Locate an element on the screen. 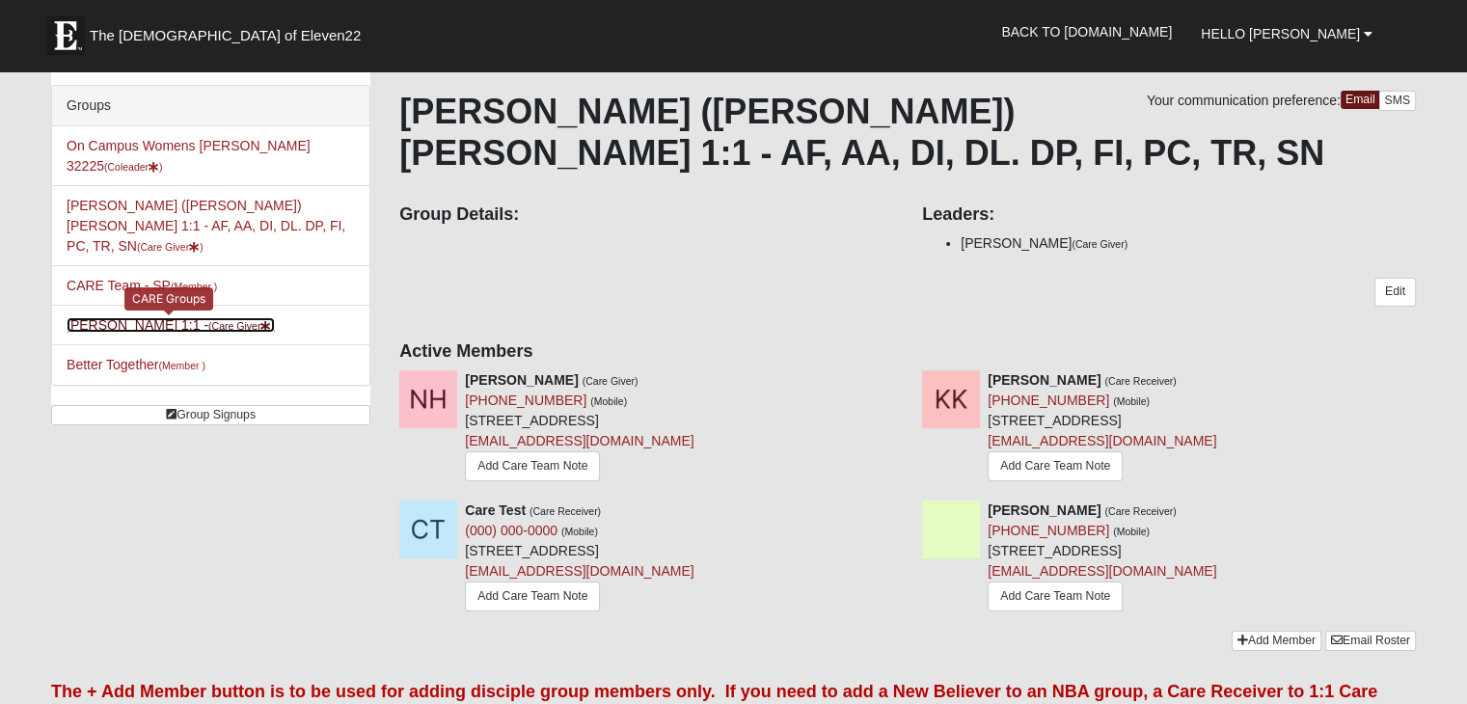 This screenshot has height=704, width=1467. a: (000) 000-0000 is located at coordinates (511, 530).